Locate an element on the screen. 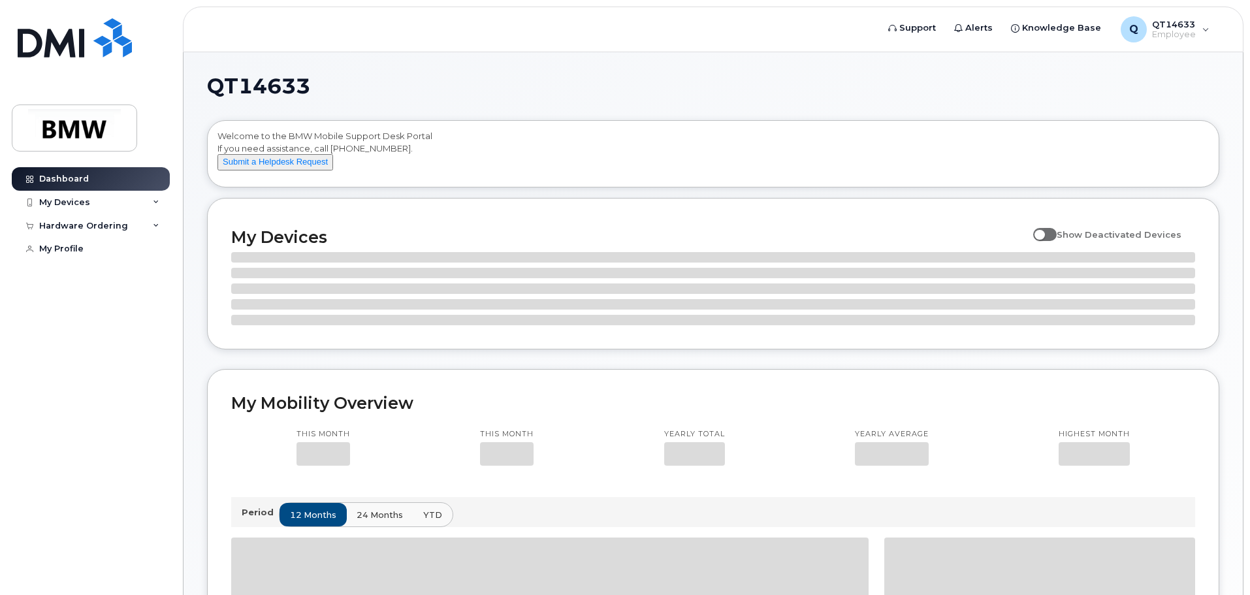 The height and width of the screenshot is (595, 1250). h2: My Mobility Overview is located at coordinates (713, 403).